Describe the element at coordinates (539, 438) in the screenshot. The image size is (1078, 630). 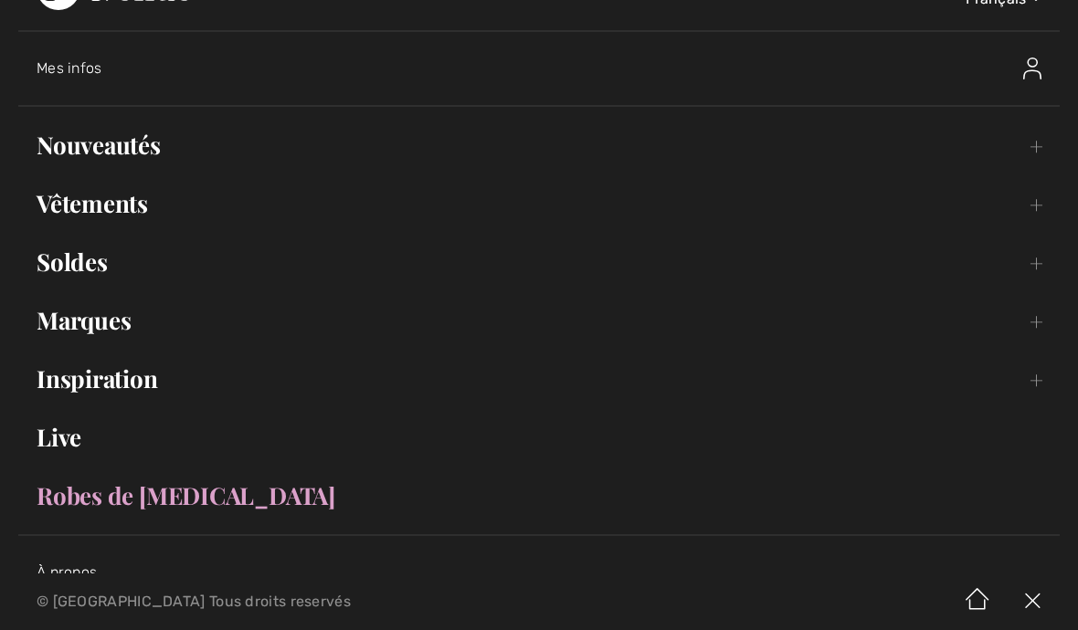
I see `a: Live` at that location.